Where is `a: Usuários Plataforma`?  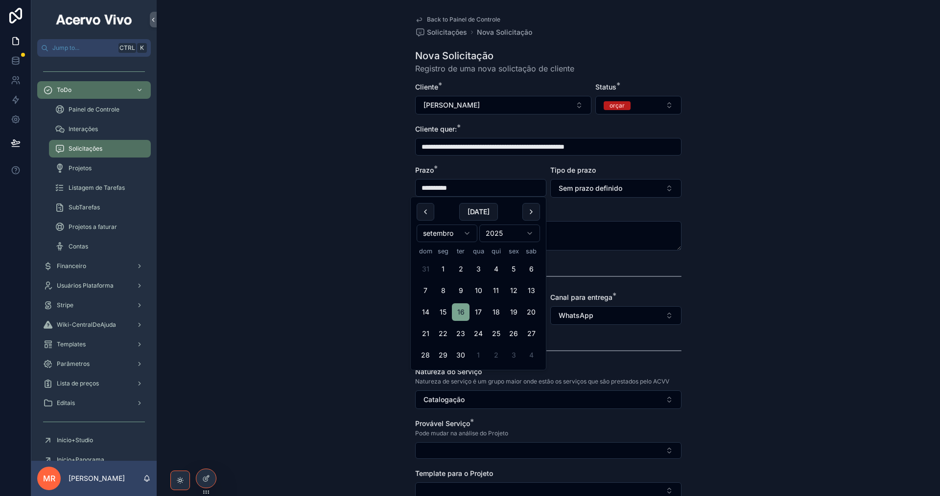 a: Usuários Plataforma is located at coordinates (94, 286).